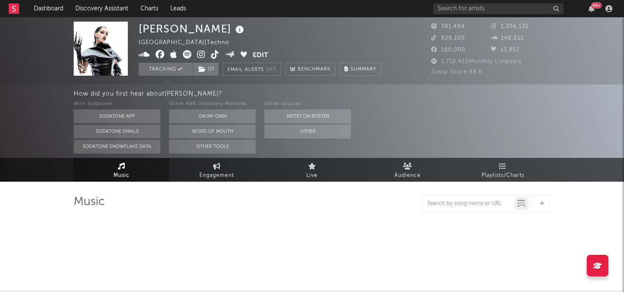 This screenshot has height=292, width=624. What do you see at coordinates (312, 176) in the screenshot?
I see `span: Live` at bounding box center [312, 176].